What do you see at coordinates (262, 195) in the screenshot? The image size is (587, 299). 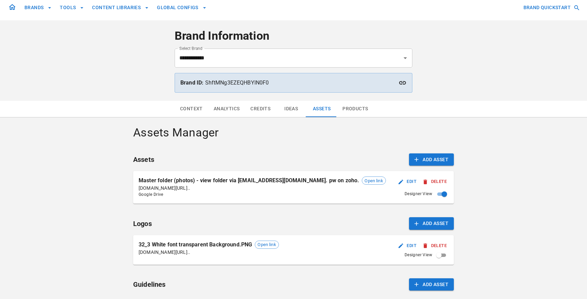 I see `span: Google Drive` at bounding box center [262, 195].